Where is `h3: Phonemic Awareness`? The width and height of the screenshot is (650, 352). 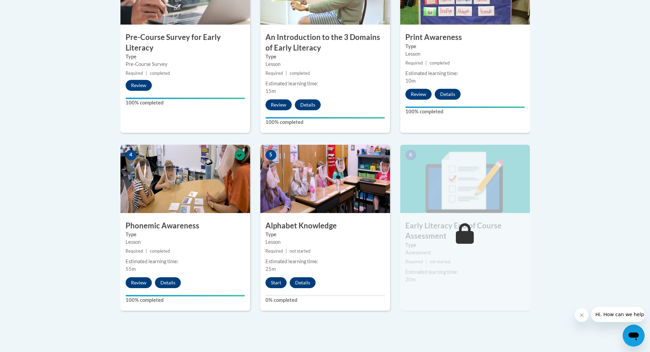
h3: Phonemic Awareness is located at coordinates (185, 225).